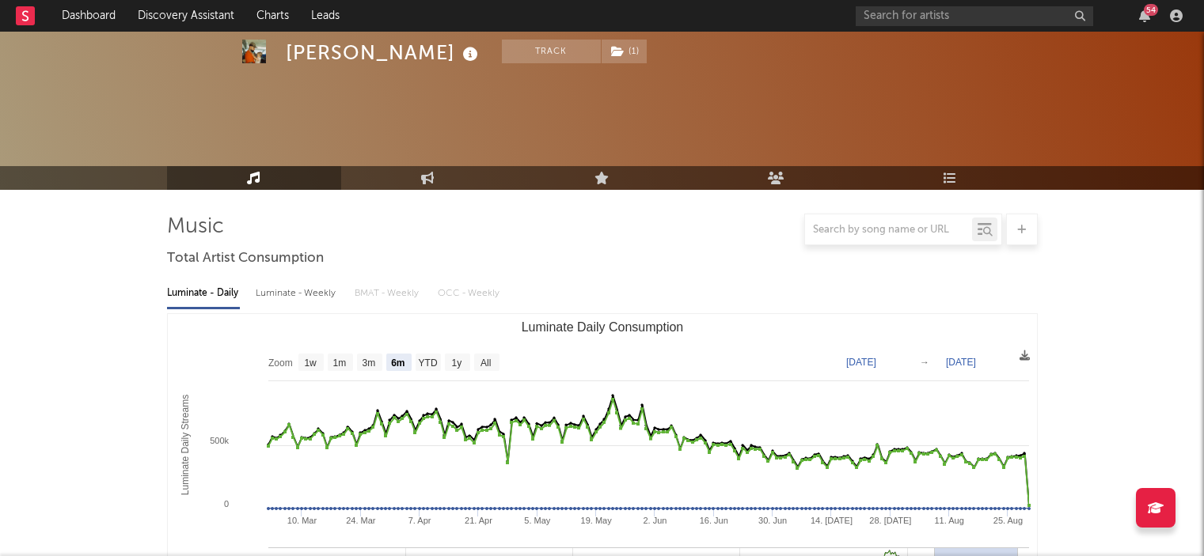 The height and width of the screenshot is (556, 1204). I want to click on div: Luminate - Daily, so click(203, 294).